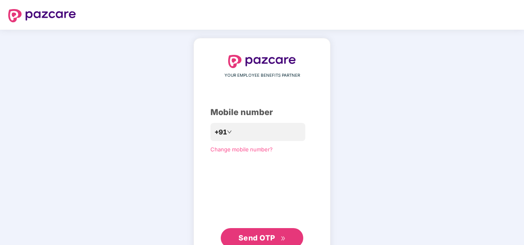  What do you see at coordinates (262, 75) in the screenshot?
I see `span: YOUR EMPLOYEE BENEFITS PARTNER` at bounding box center [262, 75].